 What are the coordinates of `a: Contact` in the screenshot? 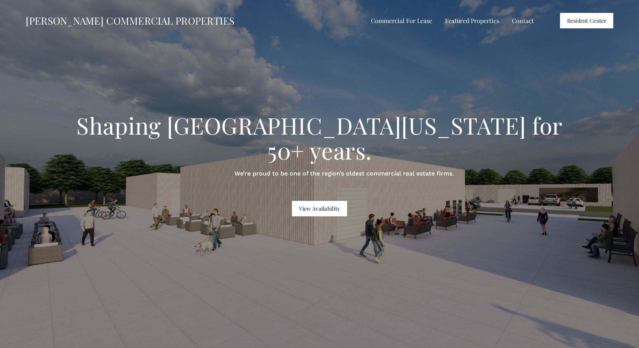 It's located at (523, 20).